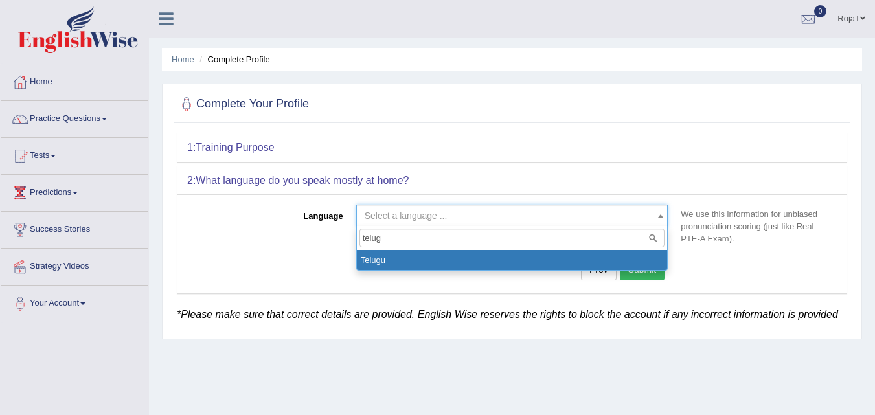 The width and height of the screenshot is (875, 415). What do you see at coordinates (233, 59) in the screenshot?
I see `li: Complete Profile` at bounding box center [233, 59].